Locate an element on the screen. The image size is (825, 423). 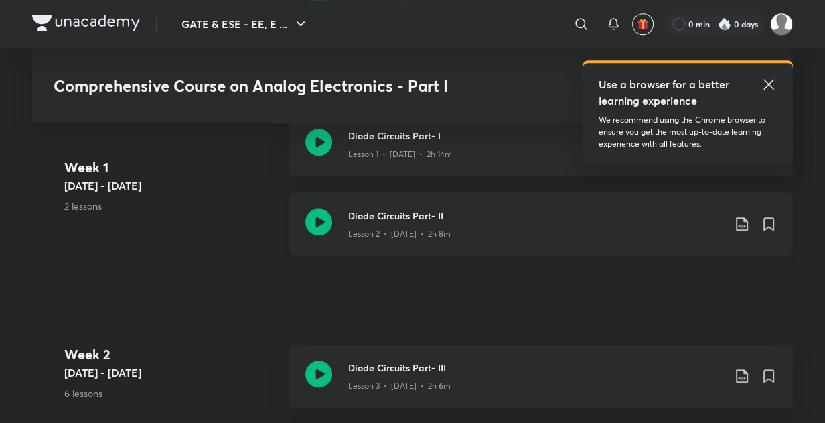
a: Company Logo is located at coordinates (86, 24).